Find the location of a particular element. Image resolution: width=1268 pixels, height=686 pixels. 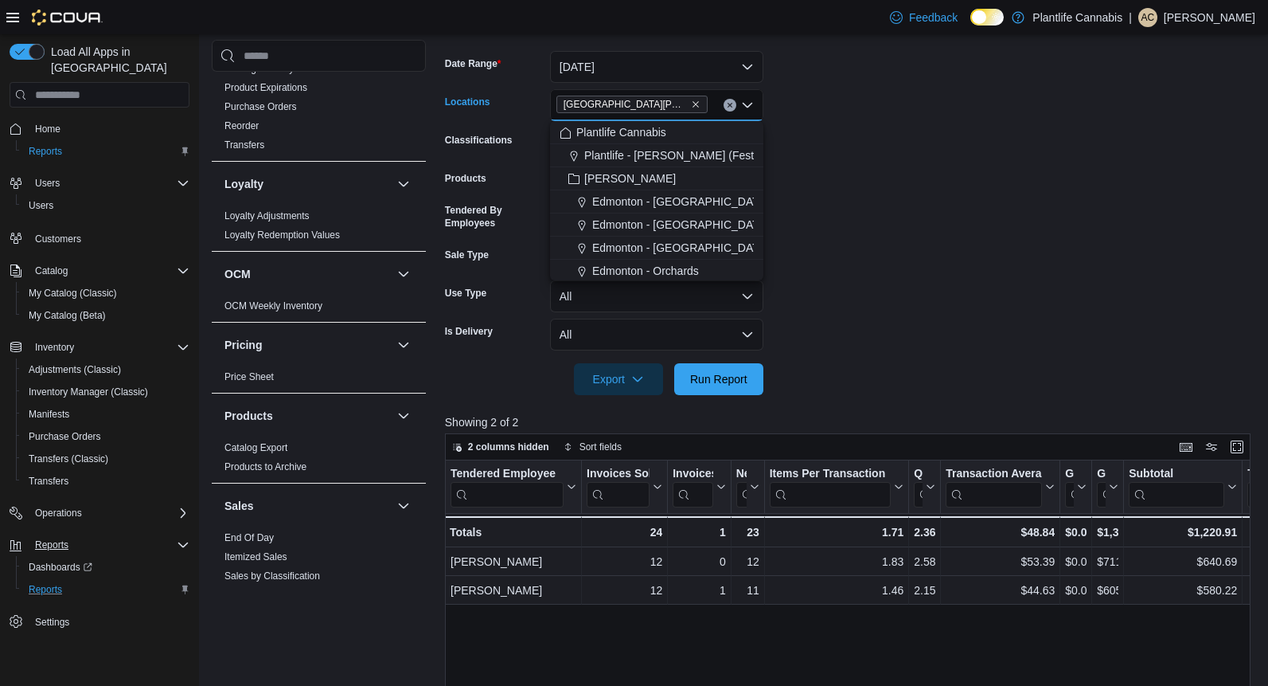

div: $44.63 is located at coordinates (1000, 590).